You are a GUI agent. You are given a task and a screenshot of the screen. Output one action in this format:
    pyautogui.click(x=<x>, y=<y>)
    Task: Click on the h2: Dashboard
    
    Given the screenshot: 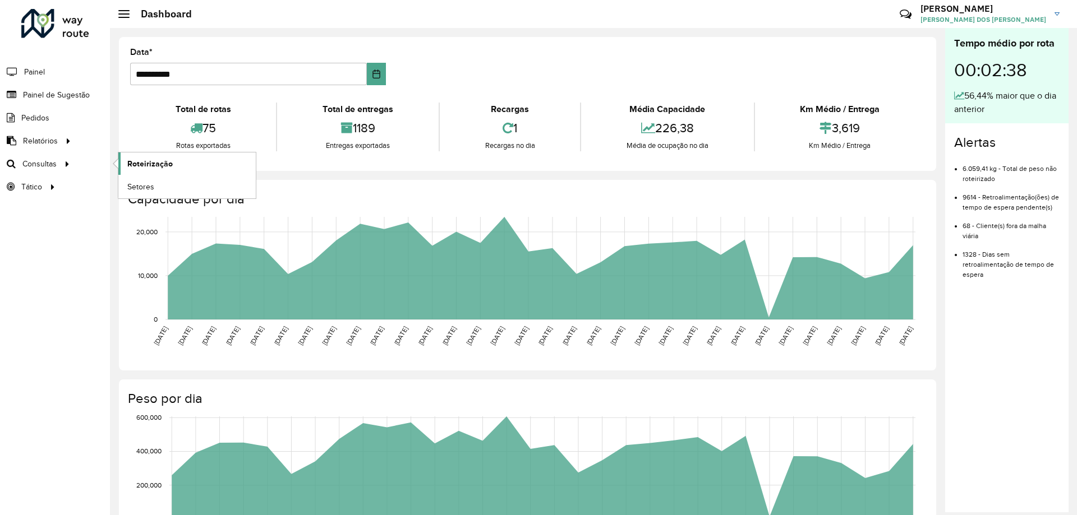 What is the action you would take?
    pyautogui.click(x=160, y=14)
    